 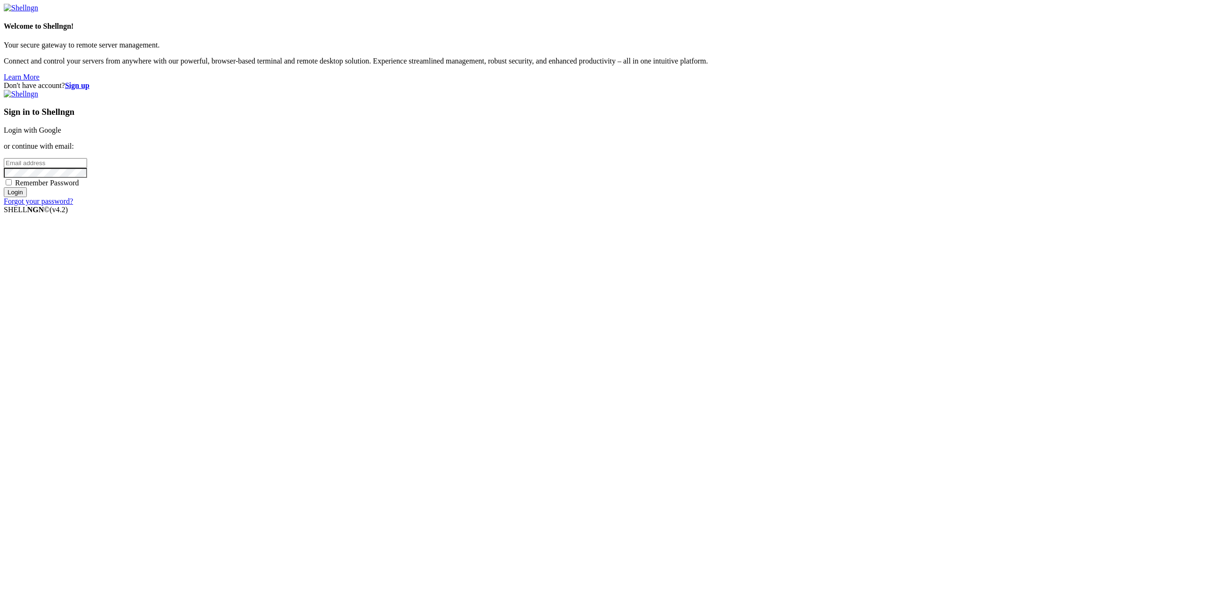 I want to click on b: NGN, so click(x=36, y=209).